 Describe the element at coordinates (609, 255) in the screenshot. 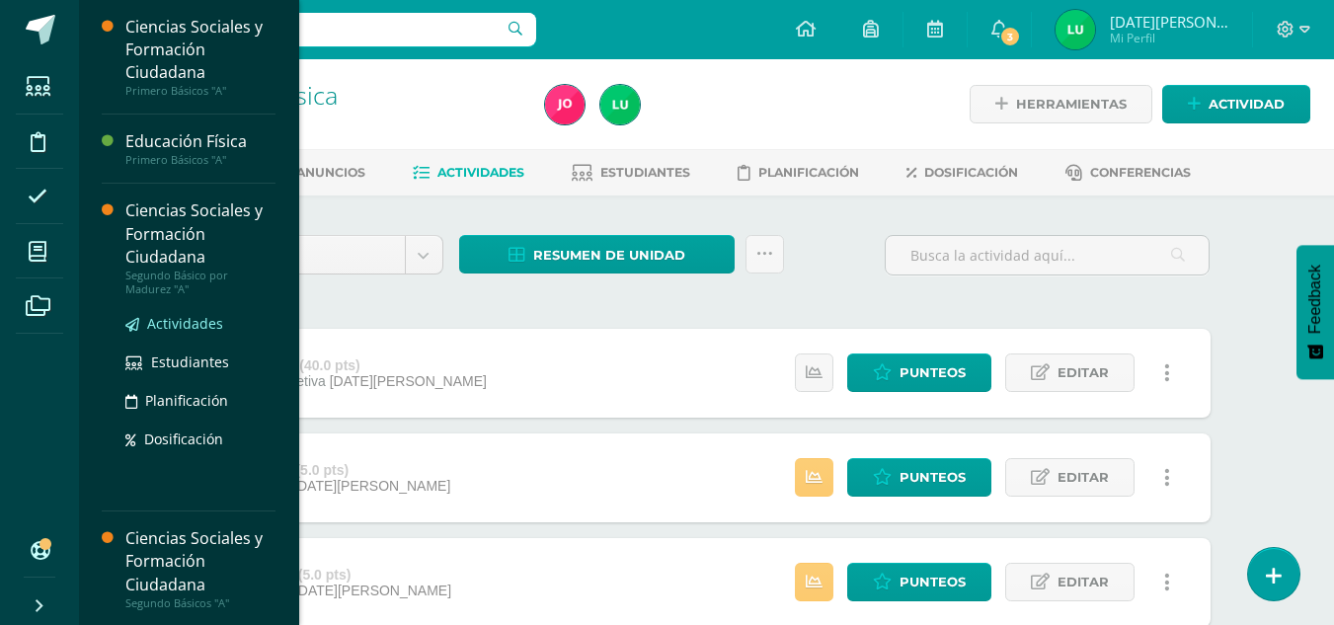

I see `span: Resumen de unidad` at that location.